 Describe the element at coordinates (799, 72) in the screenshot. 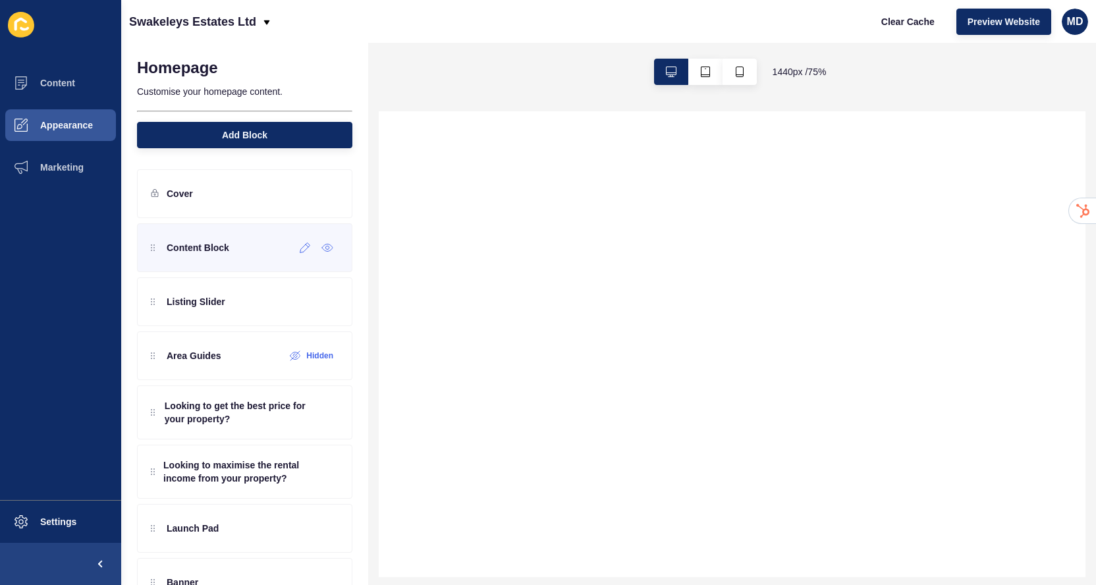

I see `span: 1440 px / 75 %` at that location.